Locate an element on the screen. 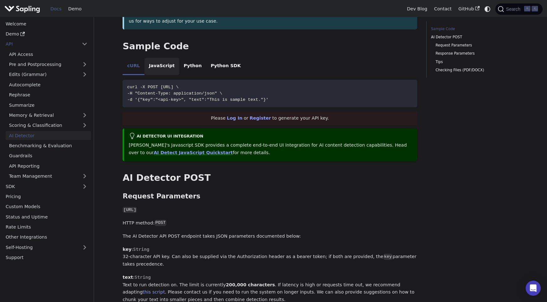 The image size is (547, 302). li: Python is located at coordinates (193, 67).